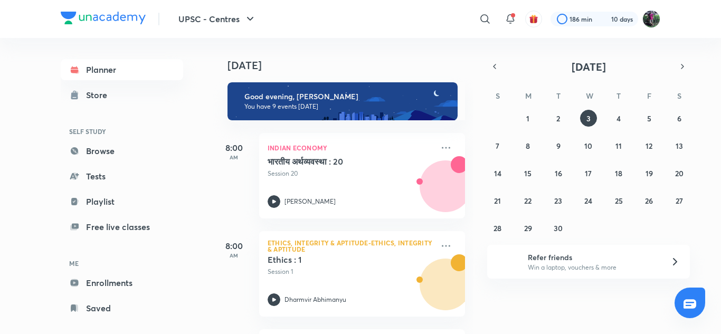 This screenshot has height=334, width=721. Describe the element at coordinates (534, 19) in the screenshot. I see `img: avatar` at that location.